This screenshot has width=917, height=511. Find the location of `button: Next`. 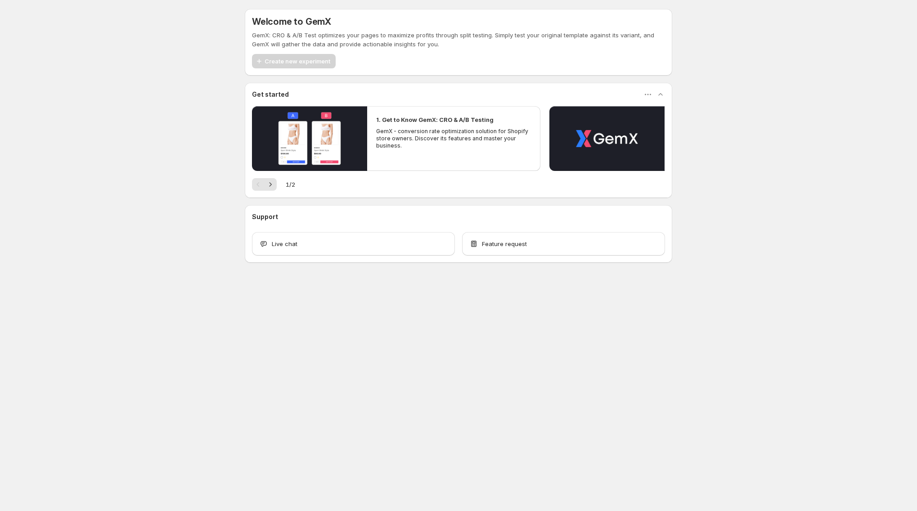

button: Next is located at coordinates (270, 185).